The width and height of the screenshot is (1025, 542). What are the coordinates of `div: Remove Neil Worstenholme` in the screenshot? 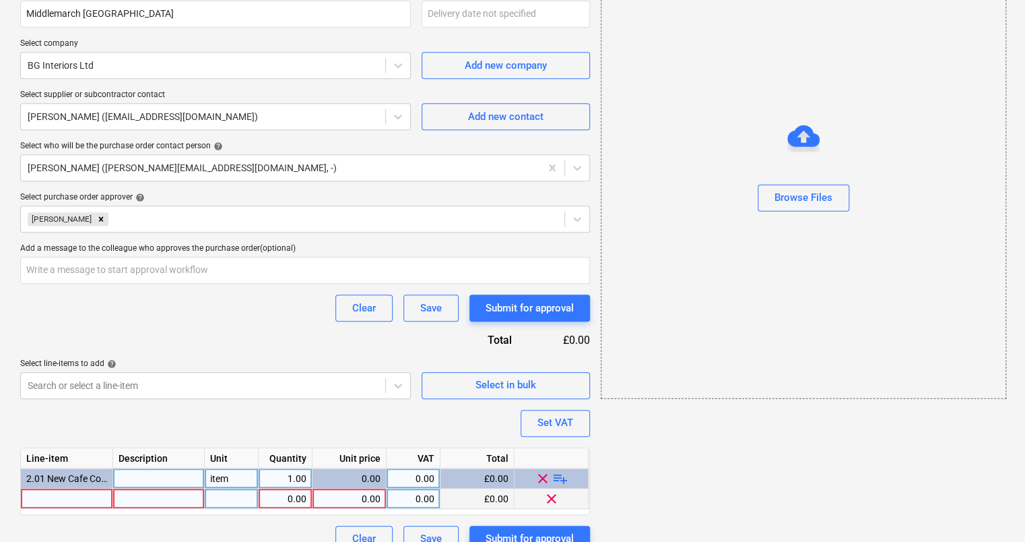 It's located at (101, 219).